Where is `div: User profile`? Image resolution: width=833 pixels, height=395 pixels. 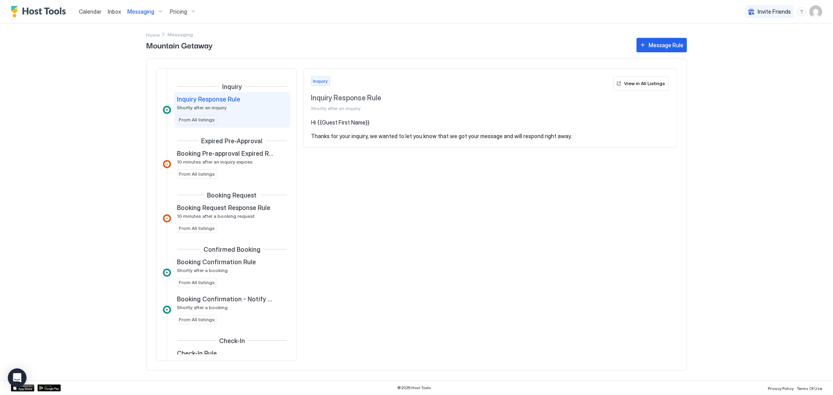
div: User profile is located at coordinates (816, 12).